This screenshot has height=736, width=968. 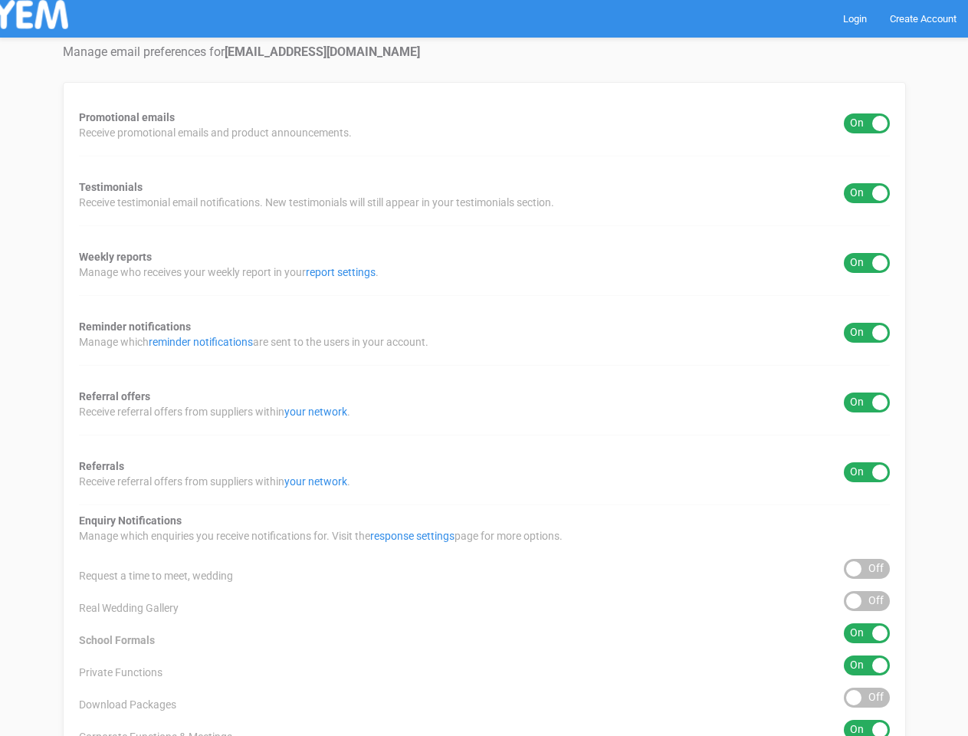 What do you see at coordinates (229, 272) in the screenshot?
I see `span: Manage who receives your weekly report in your .` at bounding box center [229, 272].